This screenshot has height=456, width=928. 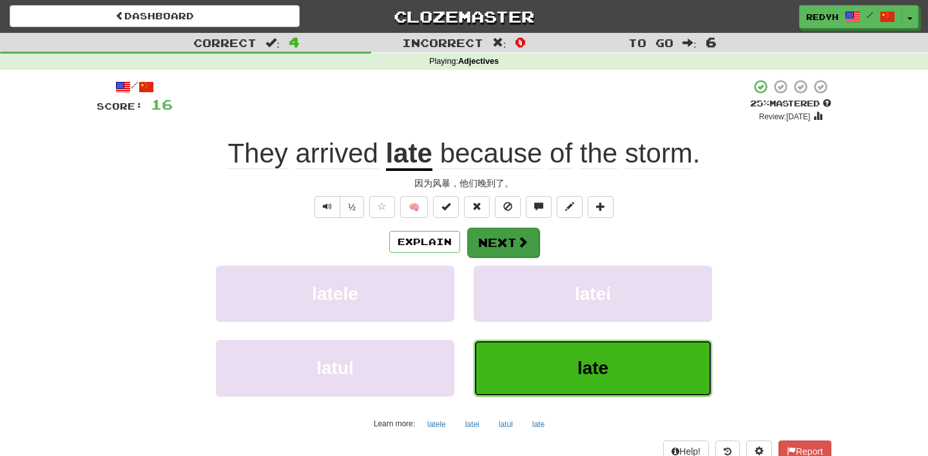 I want to click on span: 0, so click(x=520, y=42).